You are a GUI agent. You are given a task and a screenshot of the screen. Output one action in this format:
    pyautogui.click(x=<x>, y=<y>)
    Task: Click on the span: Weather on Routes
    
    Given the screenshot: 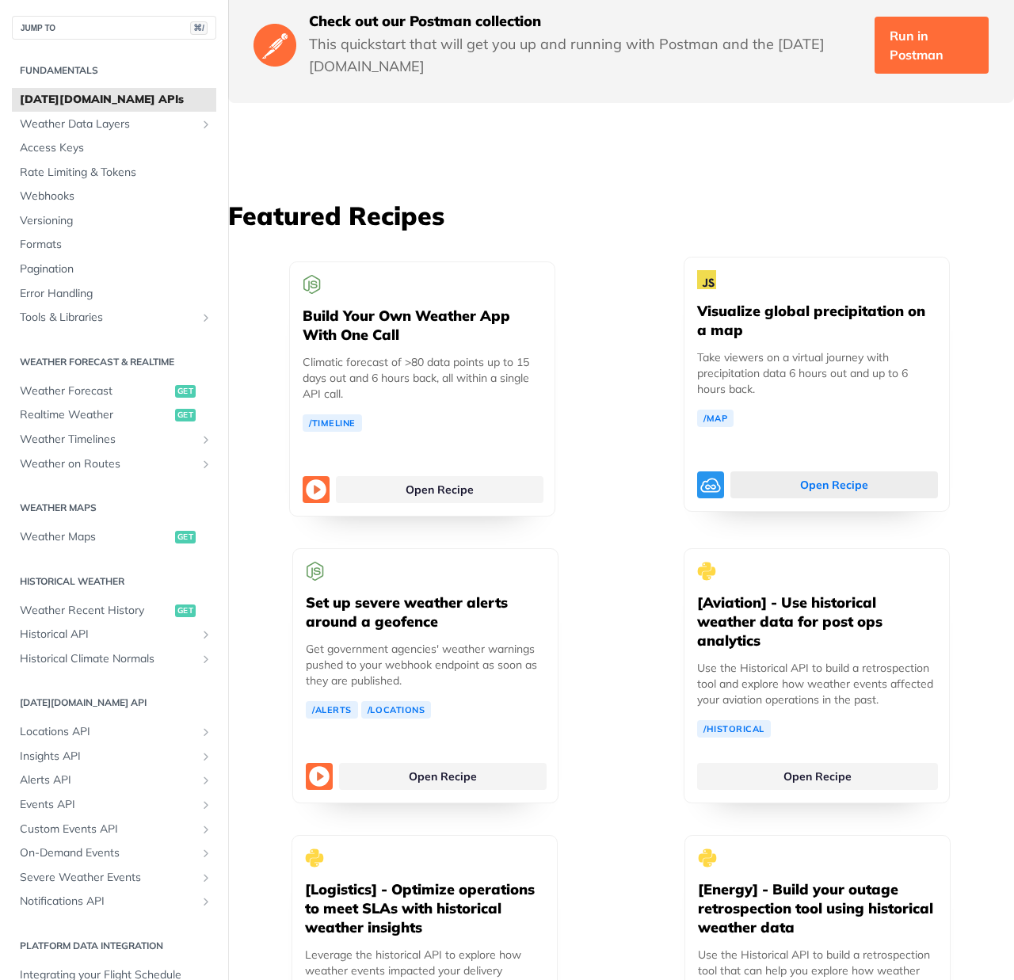 What is the action you would take?
    pyautogui.click(x=108, y=464)
    